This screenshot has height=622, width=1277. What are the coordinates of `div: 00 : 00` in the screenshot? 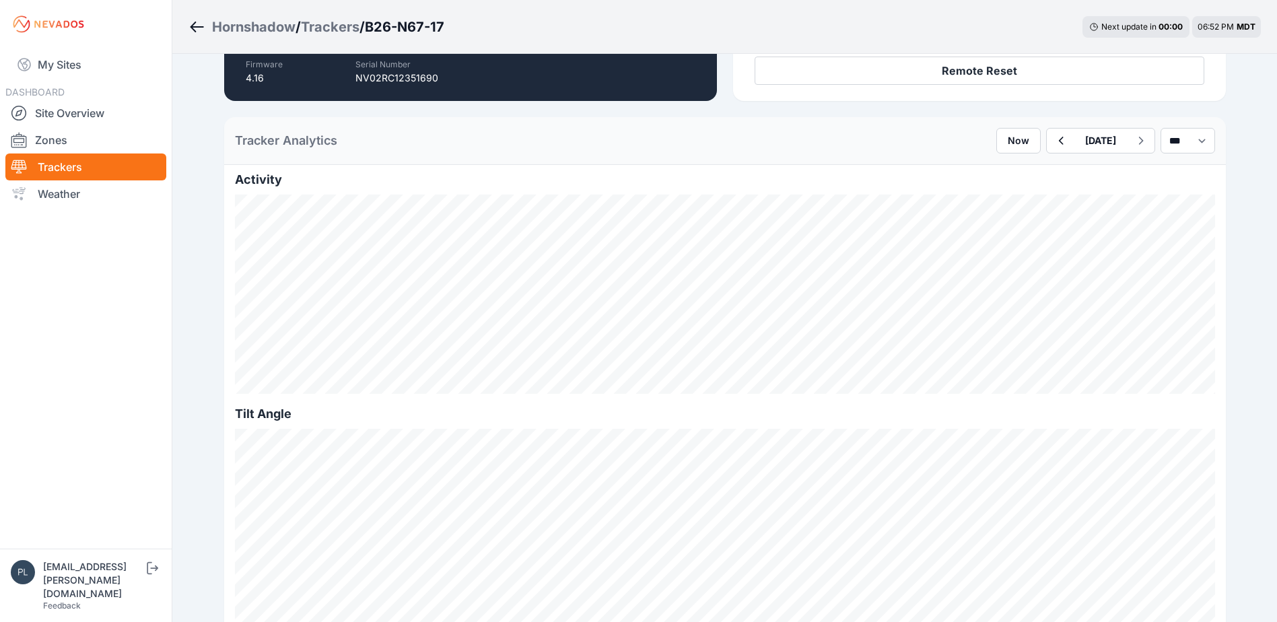 It's located at (1171, 27).